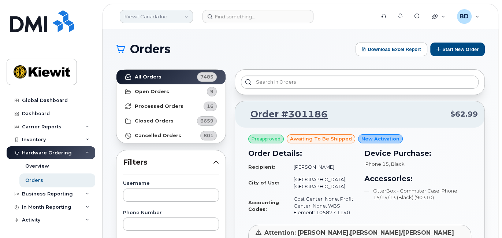 Image resolution: width=502 pixels, height=238 pixels. Describe the element at coordinates (150, 49) in the screenshot. I see `span: Orders` at that location.